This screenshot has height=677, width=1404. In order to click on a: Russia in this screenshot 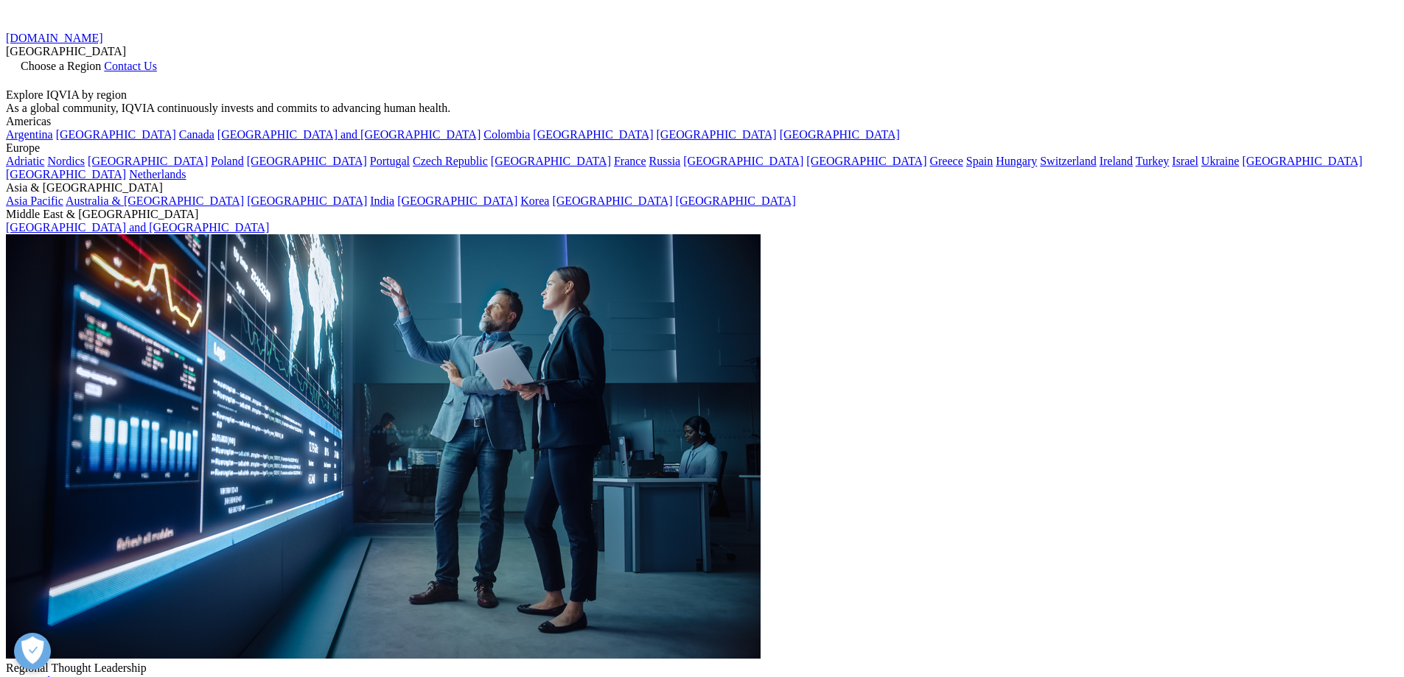, I will do `click(665, 161)`.